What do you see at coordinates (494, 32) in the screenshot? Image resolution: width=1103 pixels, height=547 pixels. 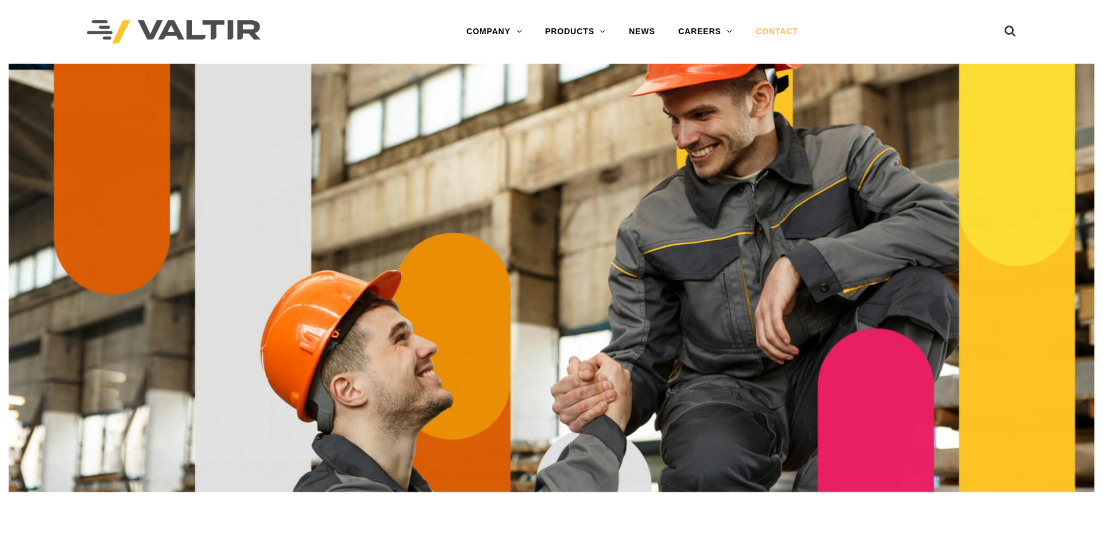 I see `a: COMPANY` at bounding box center [494, 32].